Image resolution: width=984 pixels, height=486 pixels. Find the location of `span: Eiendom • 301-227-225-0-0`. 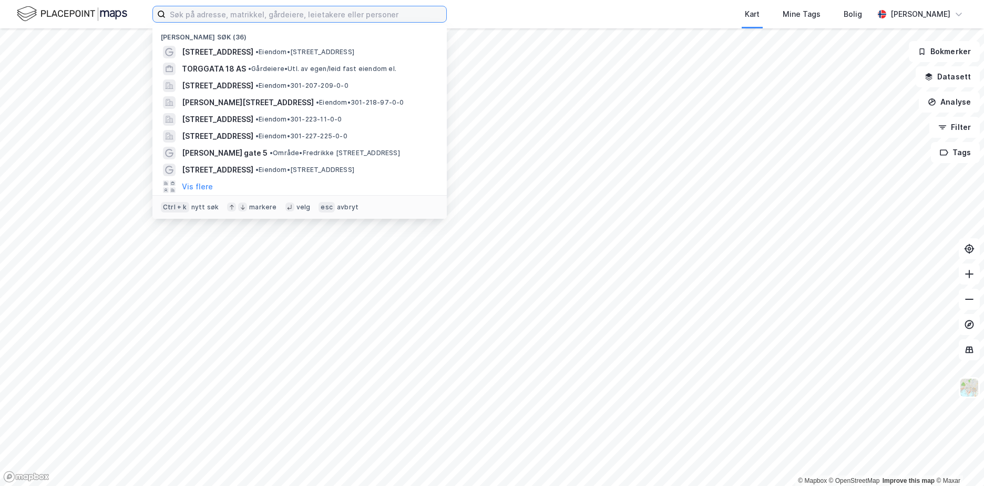

span: Eiendom • 301-227-225-0-0 is located at coordinates (301, 136).